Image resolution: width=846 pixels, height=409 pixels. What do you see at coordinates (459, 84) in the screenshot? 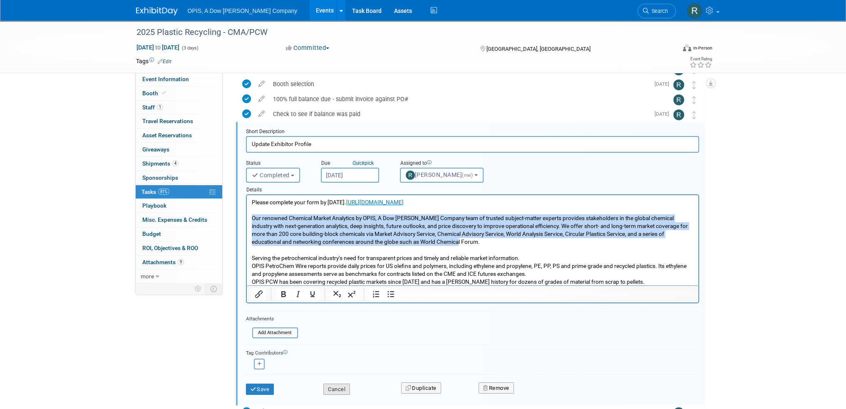
I see `div: Booth selection` at bounding box center [459, 84].